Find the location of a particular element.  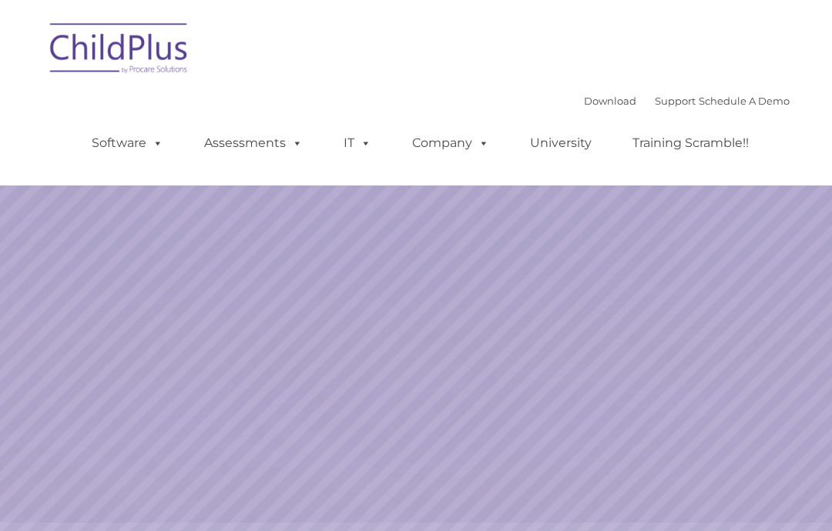

a: Training Scramble!! is located at coordinates (690, 143).